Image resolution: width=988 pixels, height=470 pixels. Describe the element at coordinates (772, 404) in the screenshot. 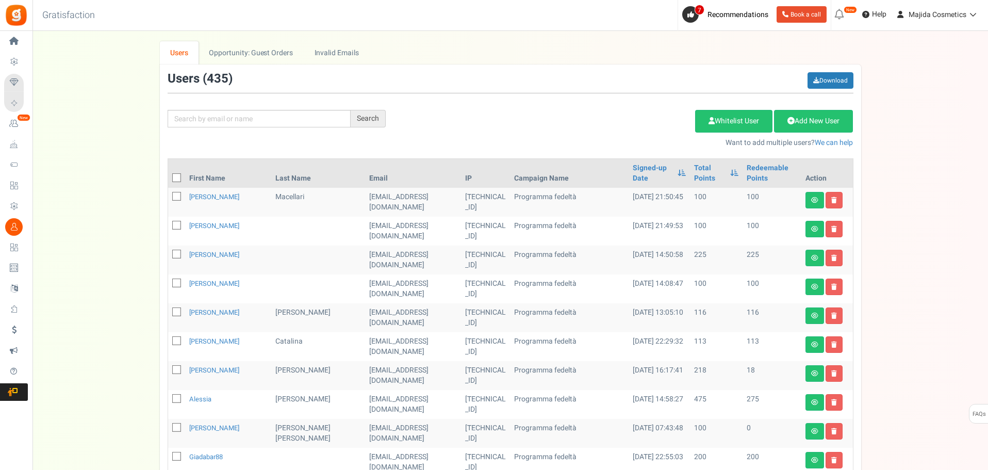

I see `td: 275` at that location.